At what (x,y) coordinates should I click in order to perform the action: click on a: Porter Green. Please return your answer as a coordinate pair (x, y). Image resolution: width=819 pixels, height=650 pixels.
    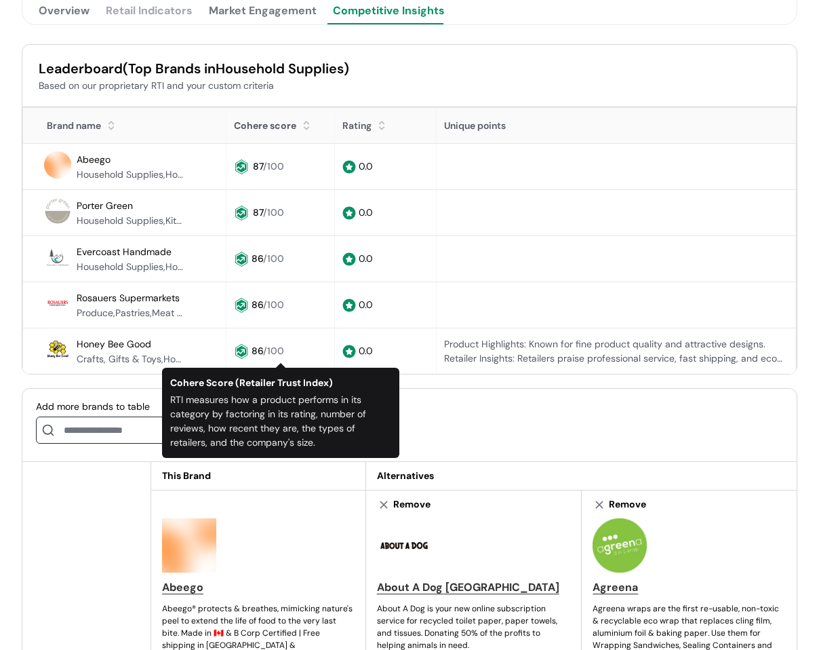
    Looking at the image, I should click on (104, 206).